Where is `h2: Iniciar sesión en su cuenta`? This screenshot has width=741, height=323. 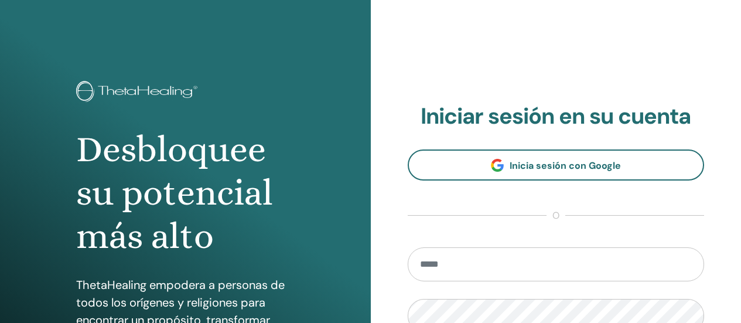
h2: Iniciar sesión en su cuenta is located at coordinates (556, 117).